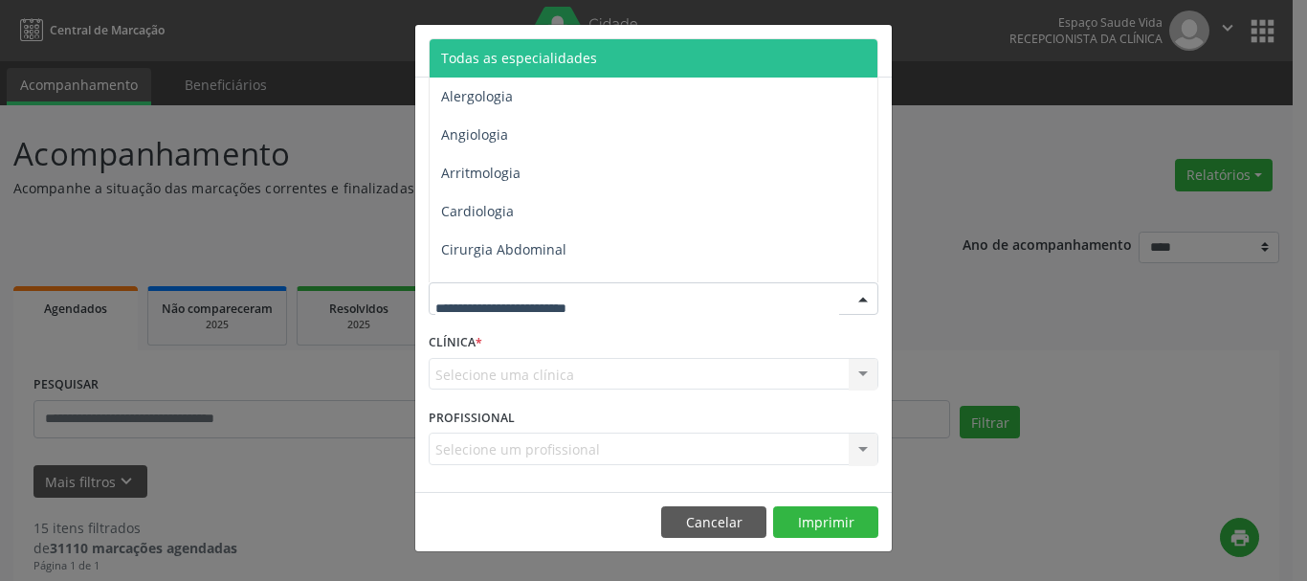  I want to click on label: CLÍNICA, so click(456, 343).